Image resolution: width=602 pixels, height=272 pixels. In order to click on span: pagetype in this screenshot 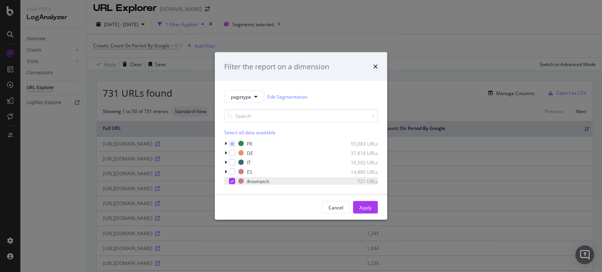, I will do `click(241, 96)`.